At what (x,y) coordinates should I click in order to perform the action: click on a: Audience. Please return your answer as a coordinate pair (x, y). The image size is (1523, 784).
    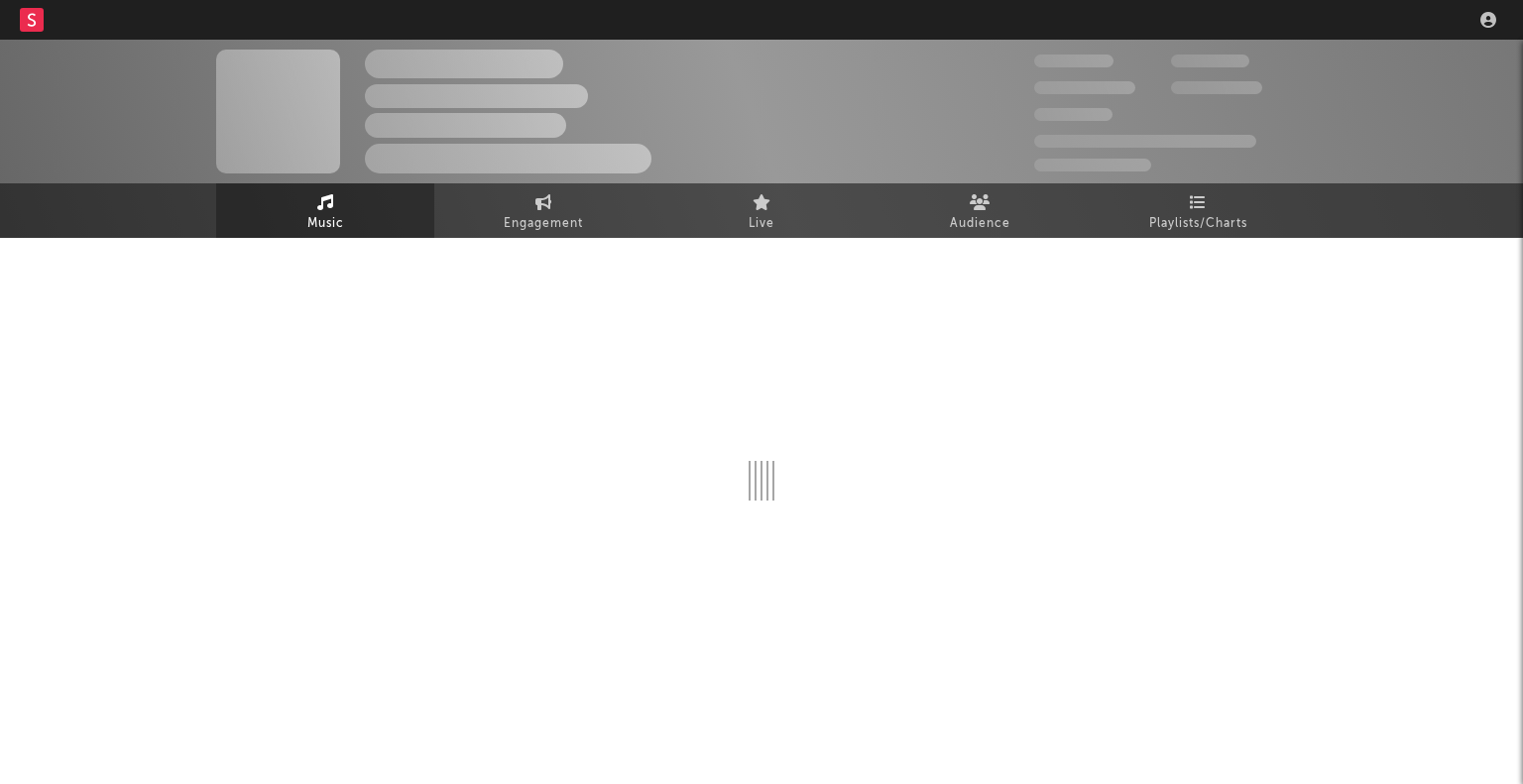
    Looking at the image, I should click on (979, 210).